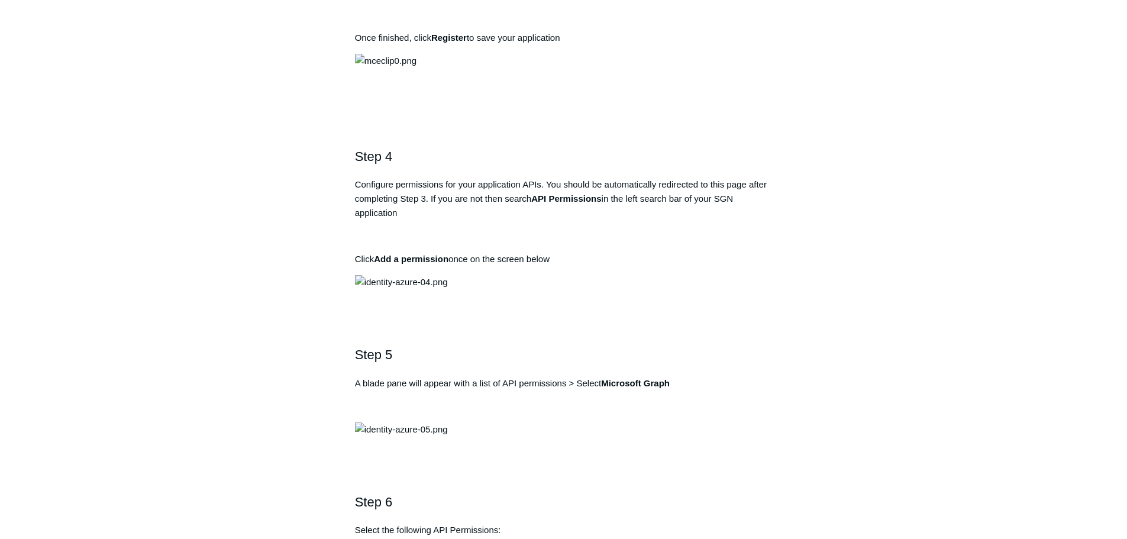 The width and height of the screenshot is (1127, 539). I want to click on strong: Register, so click(449, 37).